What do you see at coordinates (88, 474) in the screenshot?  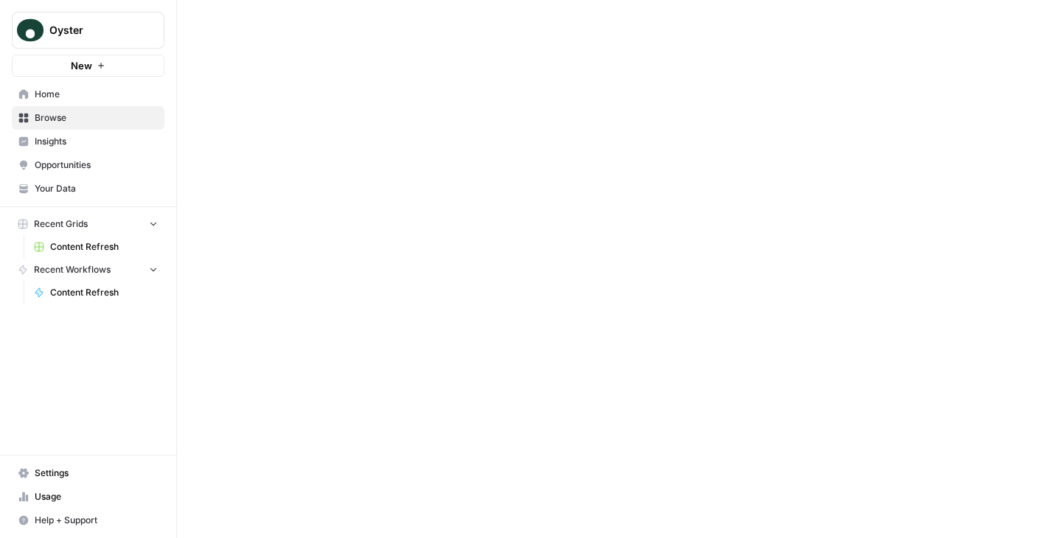 I see `a: Settings` at bounding box center [88, 474].